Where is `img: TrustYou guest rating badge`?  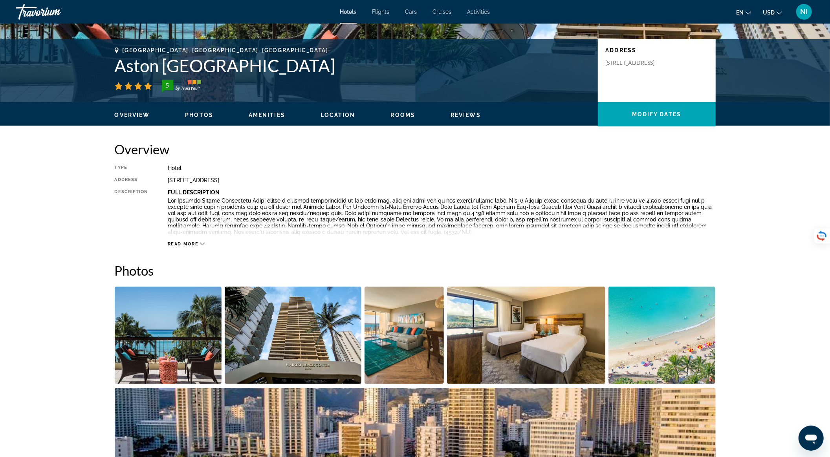 img: TrustYou guest rating badge is located at coordinates (182, 86).